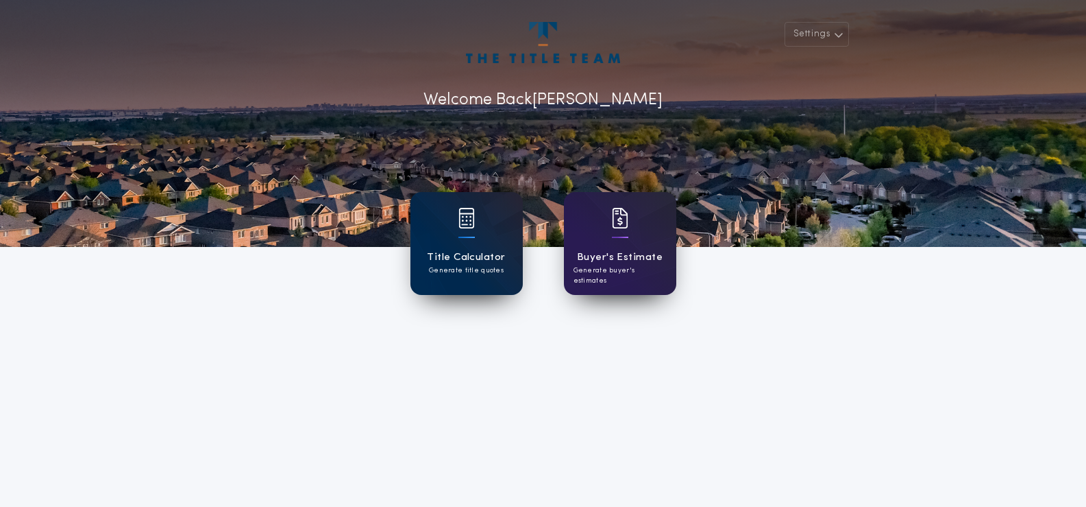 The image size is (1086, 507). What do you see at coordinates (543, 42) in the screenshot?
I see `img: account-logo` at bounding box center [543, 42].